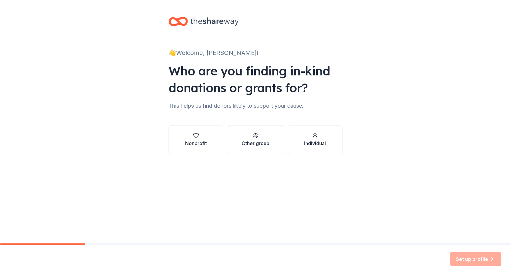  I want to click on div: Who are you finding in-kind donations or grants for?, so click(256, 79).